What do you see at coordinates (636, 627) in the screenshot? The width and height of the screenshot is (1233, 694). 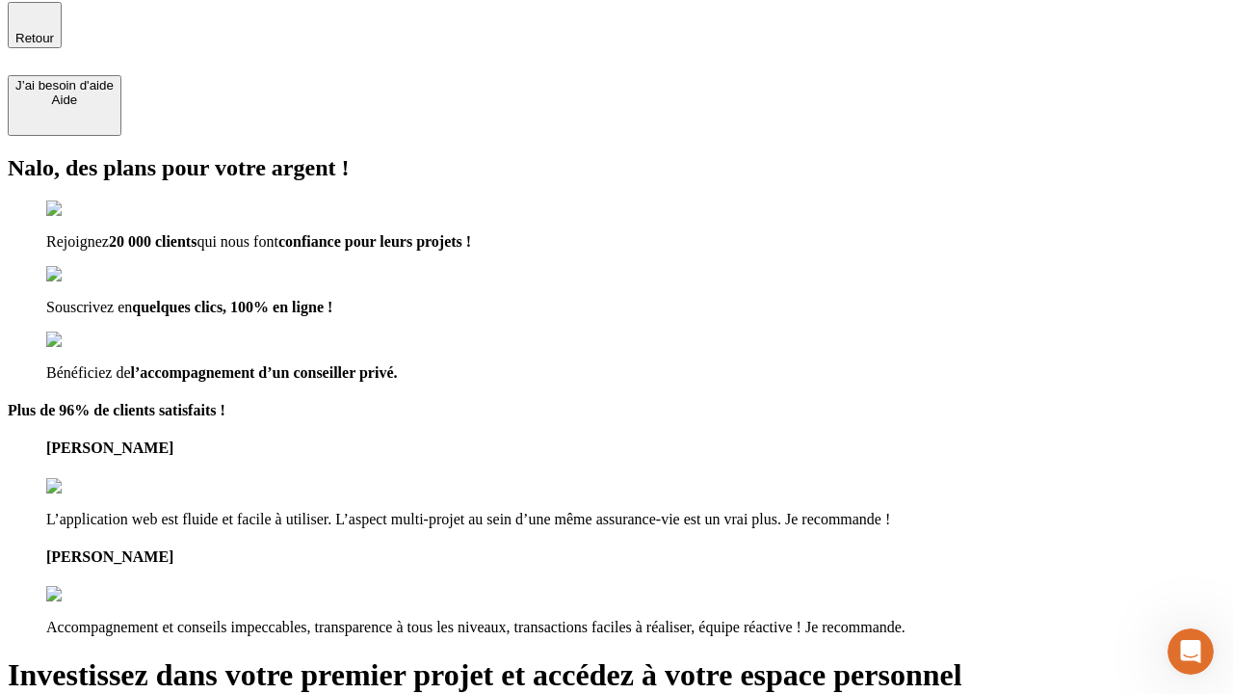 I see `p: Accompagnement et conseils impeccables, transparence à tous les niveaux, transactions faciles à r...` at bounding box center [636, 627].